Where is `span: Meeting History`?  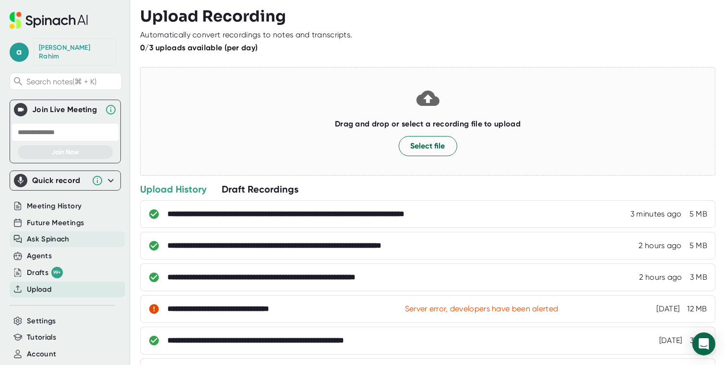 span: Meeting History is located at coordinates (54, 206).